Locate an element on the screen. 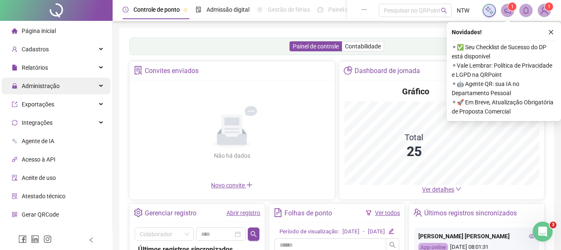 Image resolution: width=561 pixels, height=250 pixels. span: Cadastros is located at coordinates (35, 49).